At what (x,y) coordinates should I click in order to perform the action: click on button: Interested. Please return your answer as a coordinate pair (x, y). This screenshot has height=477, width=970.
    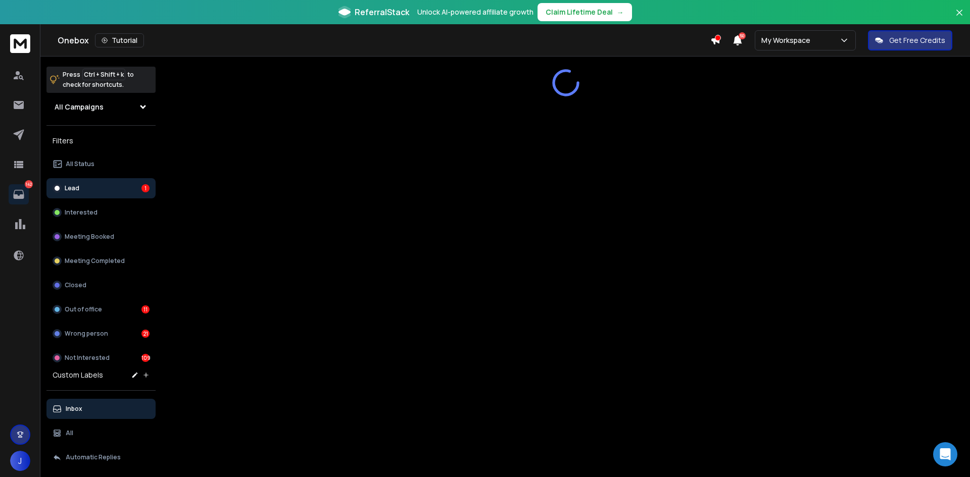
    Looking at the image, I should click on (101, 213).